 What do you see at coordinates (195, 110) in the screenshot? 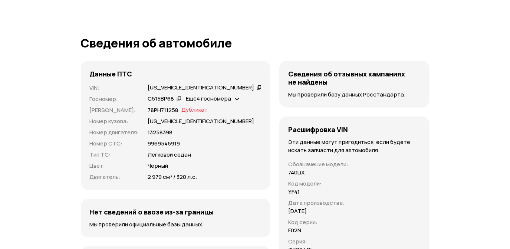
I see `span: Дубликат` at bounding box center [195, 110].